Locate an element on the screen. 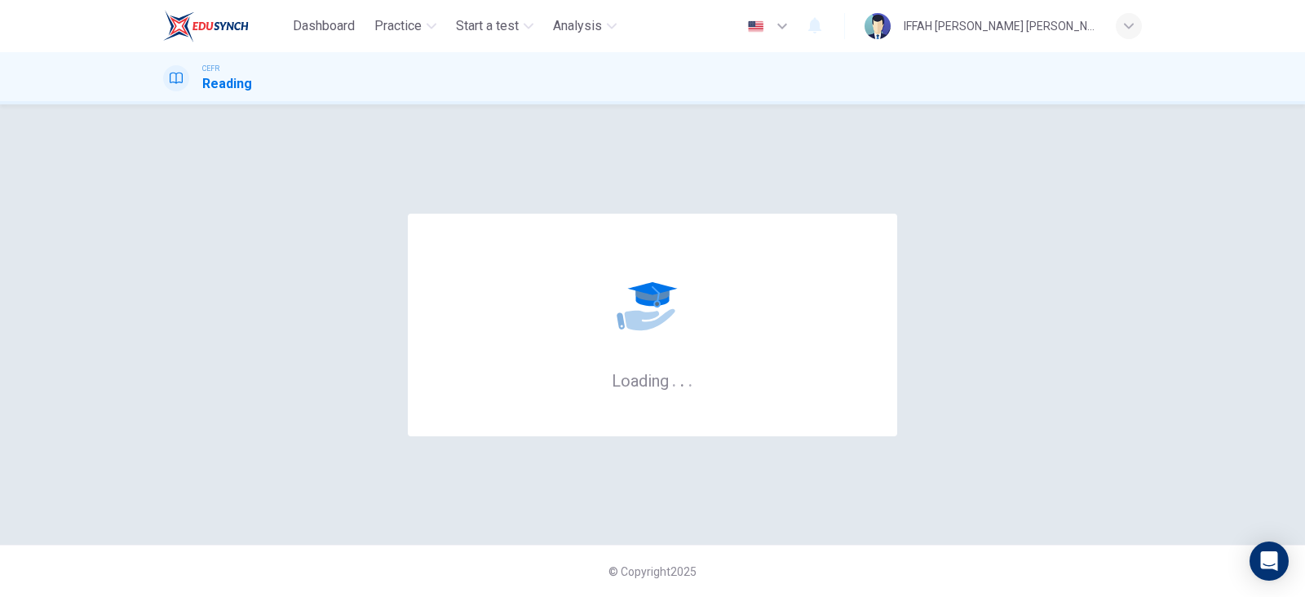  h1: Reading is located at coordinates (227, 84).